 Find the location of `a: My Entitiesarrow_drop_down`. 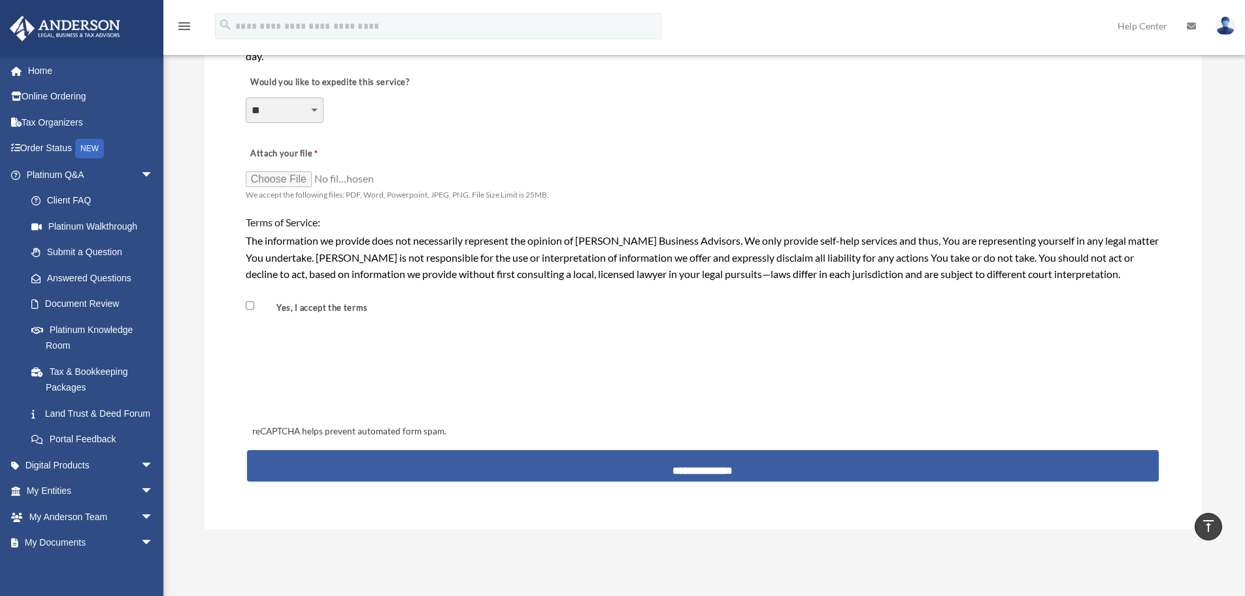

a: My Entitiesarrow_drop_down is located at coordinates (91, 491).